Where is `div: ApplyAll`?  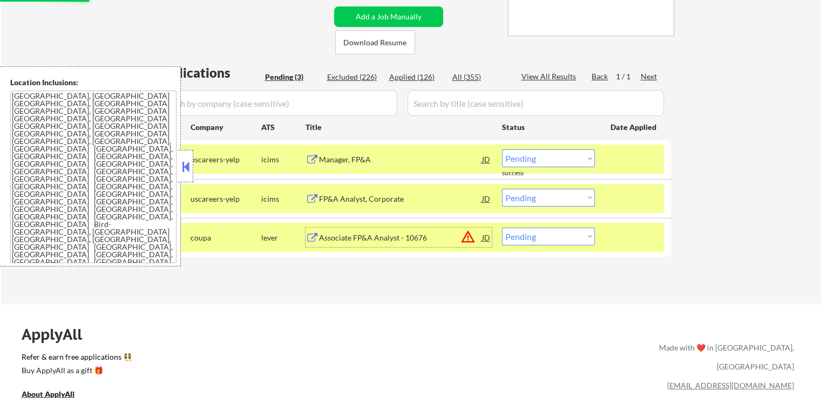 div: ApplyAll is located at coordinates (58, 335).